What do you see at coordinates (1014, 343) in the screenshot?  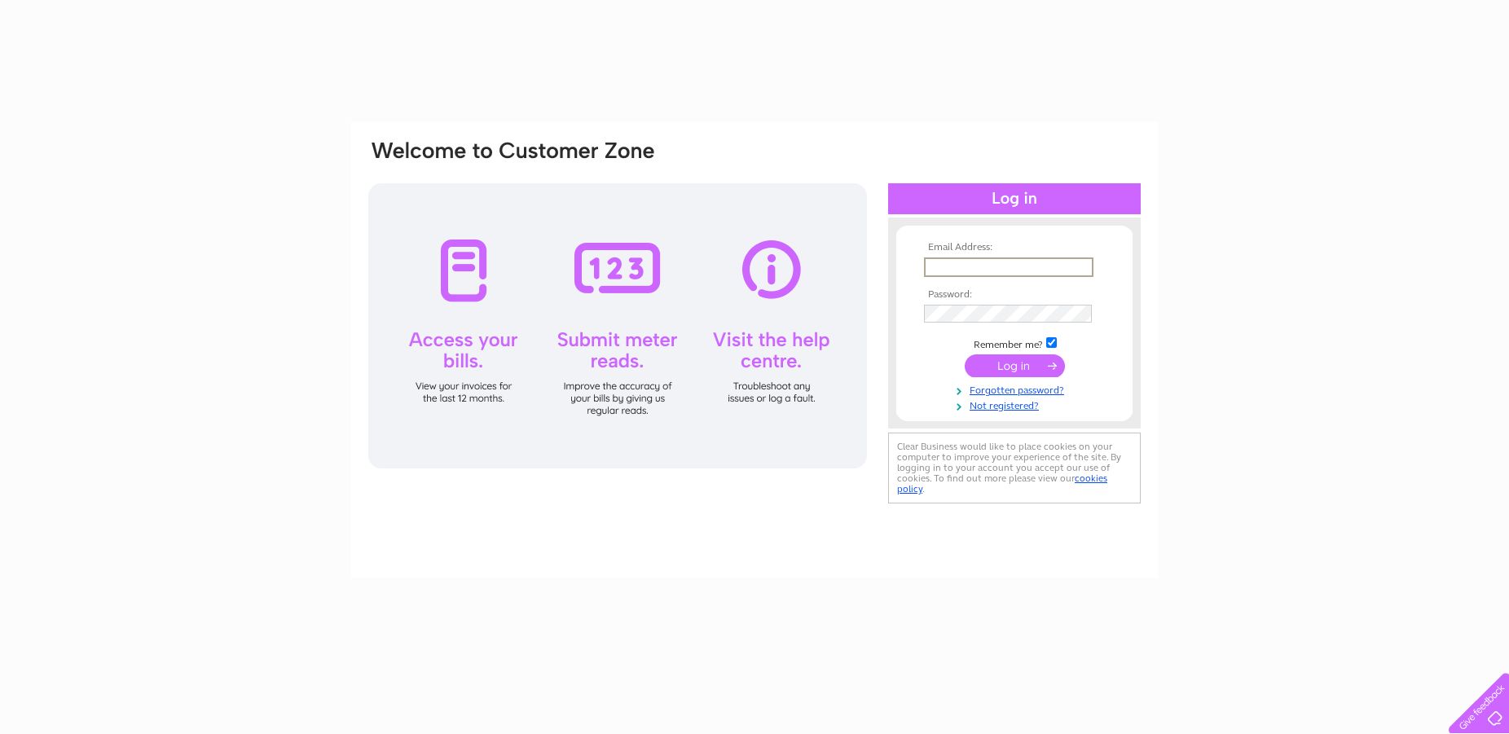 I see `td: Remember me?` at bounding box center [1014, 343].